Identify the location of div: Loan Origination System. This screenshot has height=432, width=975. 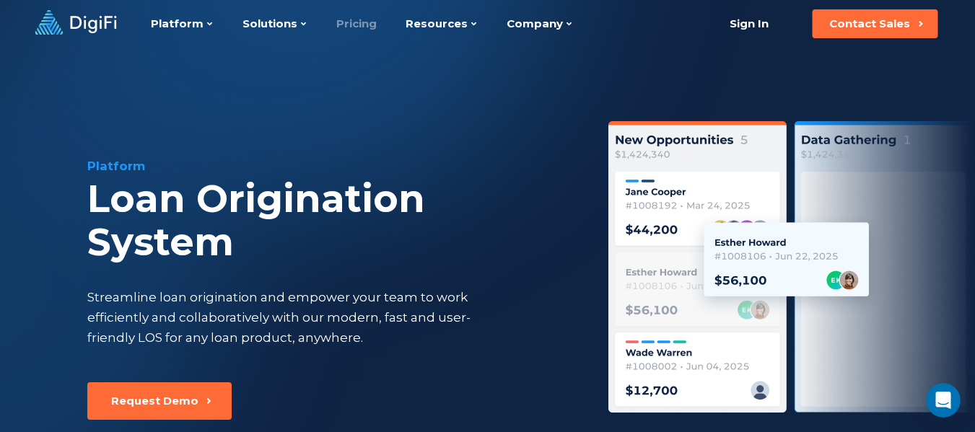
(330, 221).